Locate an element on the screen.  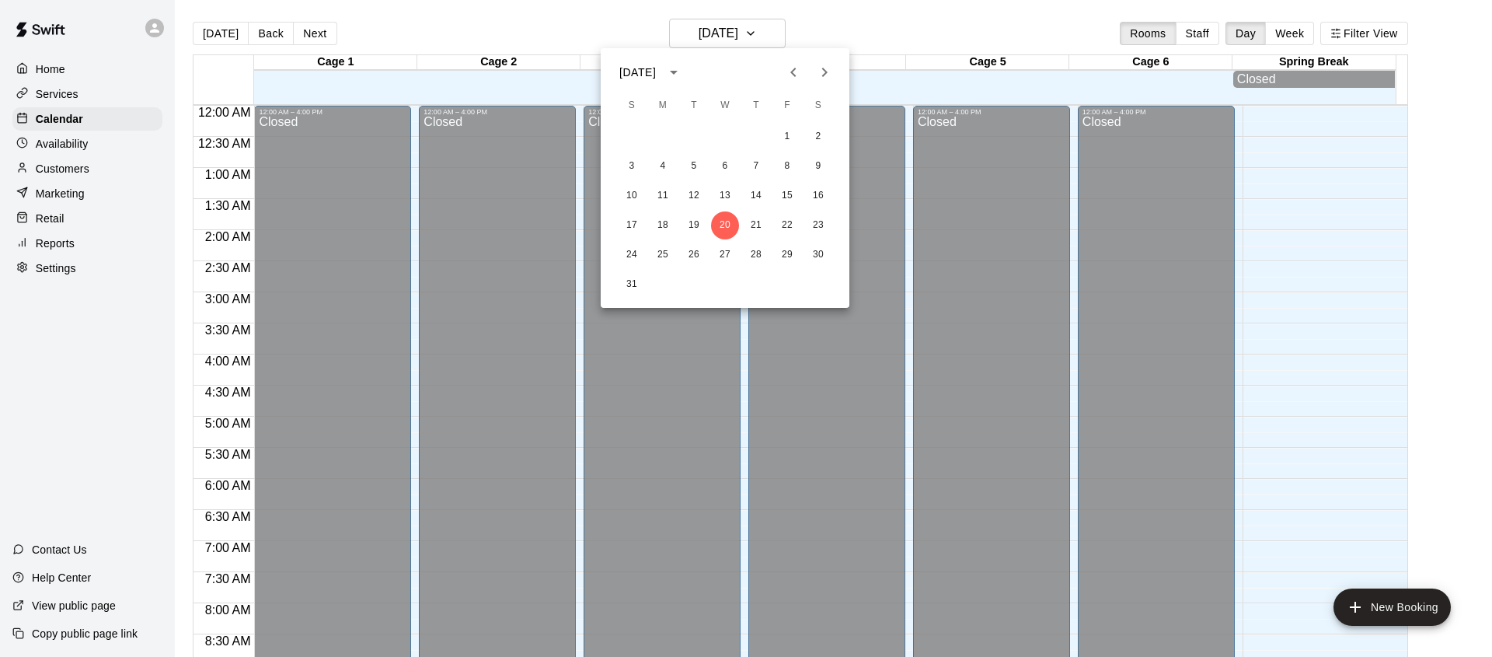
button: 14 is located at coordinates (756, 196).